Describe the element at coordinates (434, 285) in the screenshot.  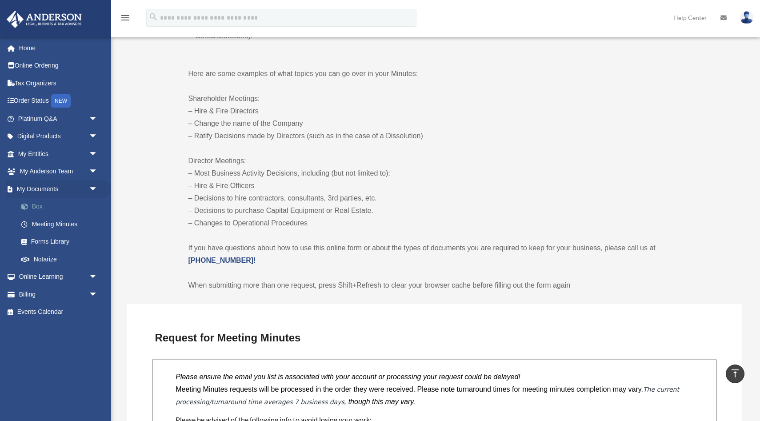
I see `p: When submitting more than one request, press Shift+Refresh to clear your browser cache before fil...` at that location.